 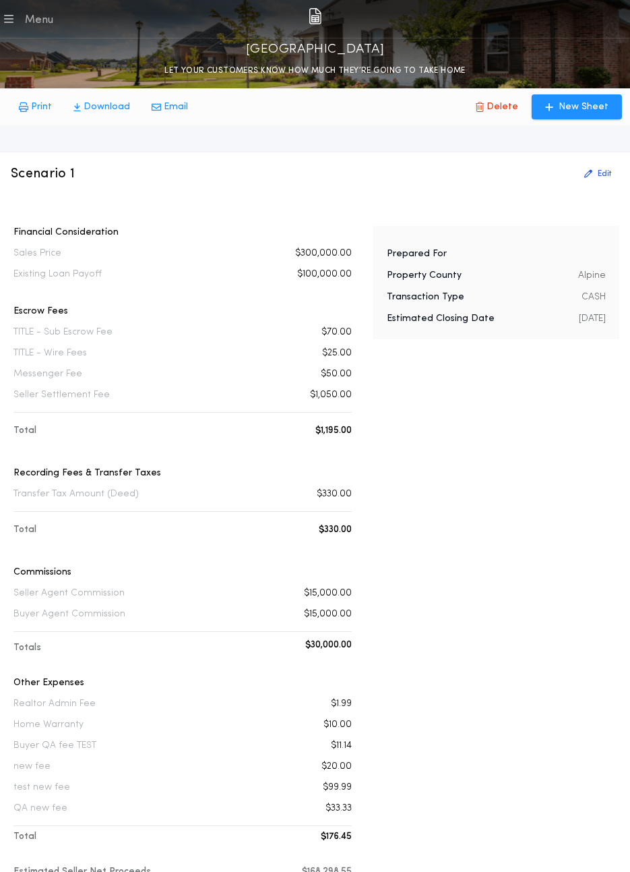 I want to click on p: TITLE - Sub Escrow Fee, so click(x=63, y=332).